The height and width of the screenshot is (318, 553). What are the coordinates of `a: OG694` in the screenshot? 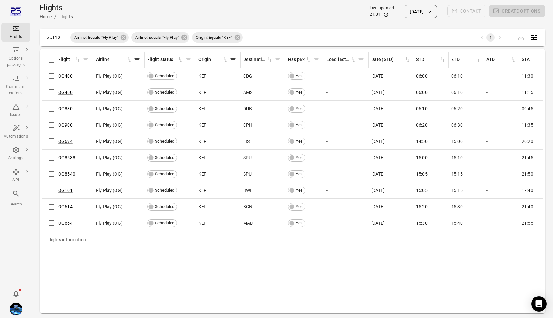 It's located at (65, 141).